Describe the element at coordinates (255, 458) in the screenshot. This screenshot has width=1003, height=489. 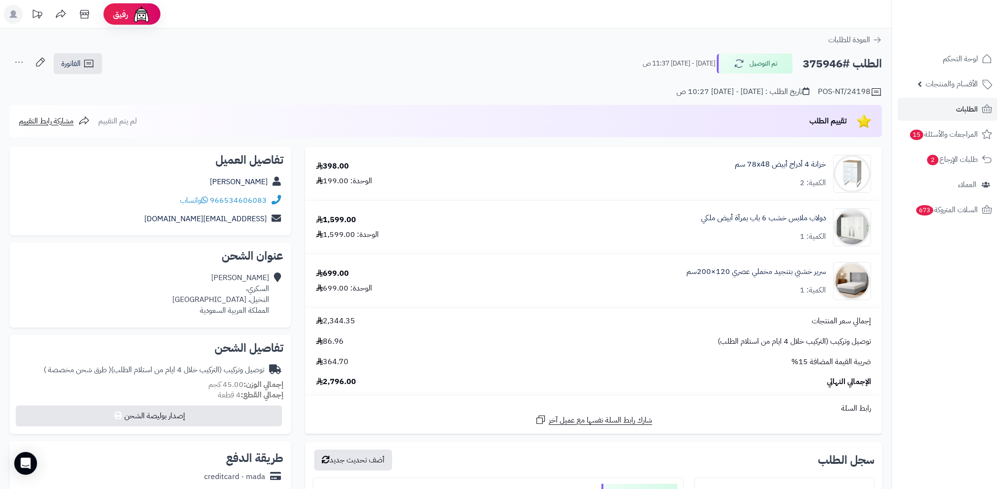
I see `h2: طريقة الدفع` at that location.